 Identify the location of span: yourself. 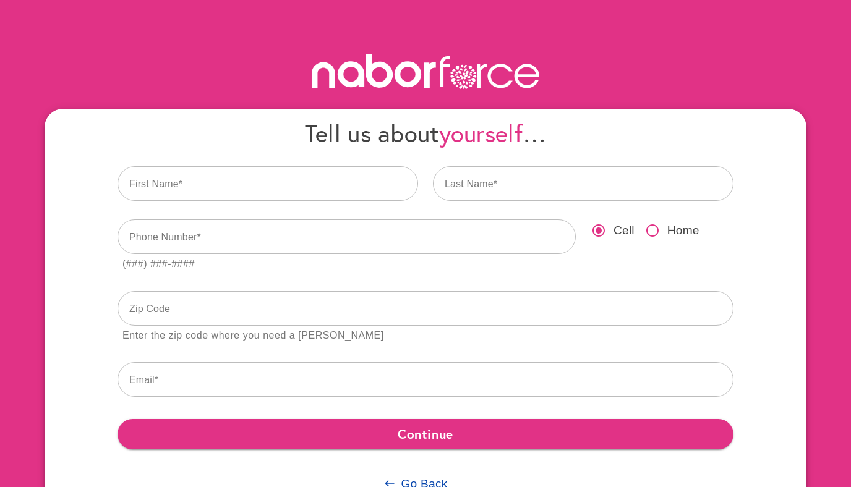
(480, 133).